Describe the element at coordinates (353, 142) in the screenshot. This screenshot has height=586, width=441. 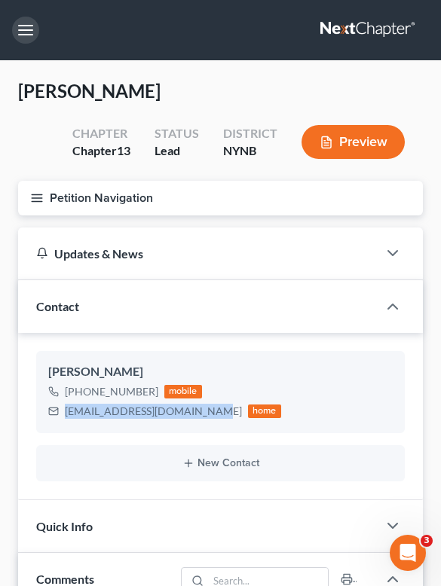
I see `button: Preview` at that location.